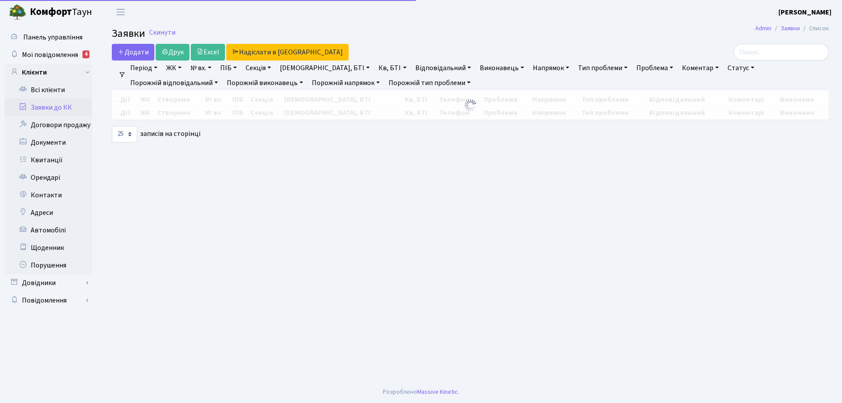 The image size is (842, 403). What do you see at coordinates (162, 32) in the screenshot?
I see `a: Скинути` at bounding box center [162, 32].